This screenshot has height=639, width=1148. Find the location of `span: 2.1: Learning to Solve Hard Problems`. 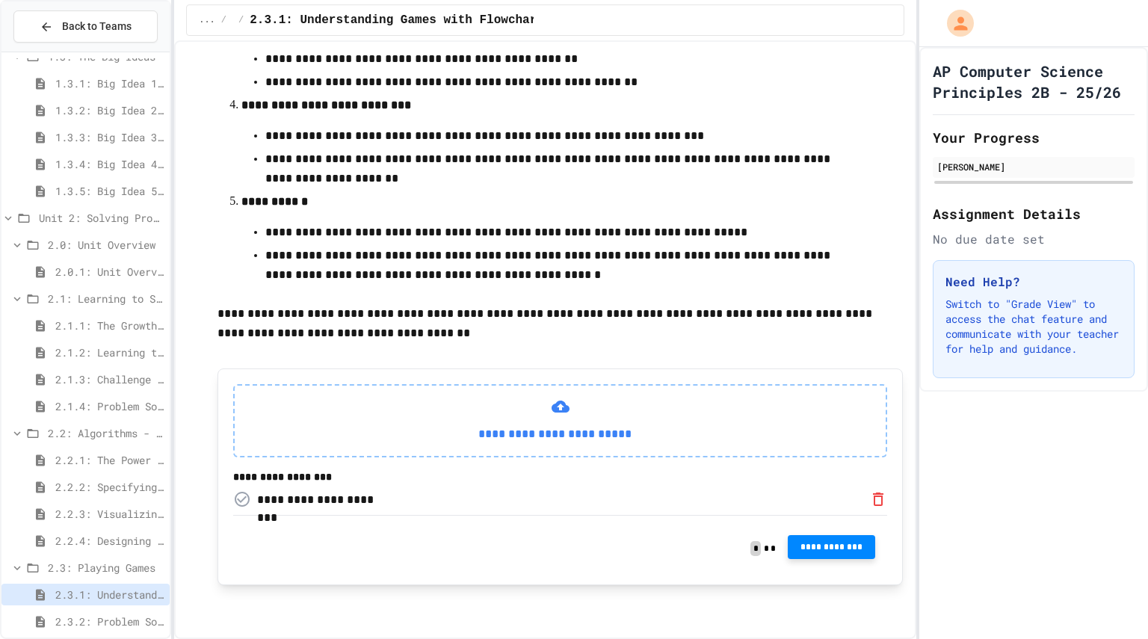

span: 2.1: Learning to Solve Hard Problems is located at coordinates (105, 298).